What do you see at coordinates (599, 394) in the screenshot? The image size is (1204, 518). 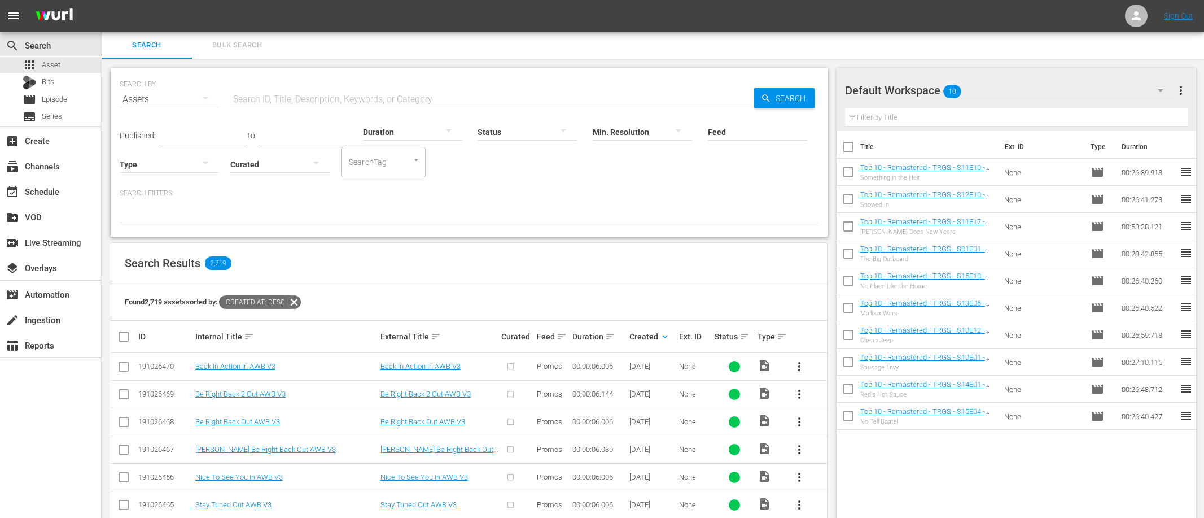 I see `div: 00:00:06.144` at bounding box center [599, 394].